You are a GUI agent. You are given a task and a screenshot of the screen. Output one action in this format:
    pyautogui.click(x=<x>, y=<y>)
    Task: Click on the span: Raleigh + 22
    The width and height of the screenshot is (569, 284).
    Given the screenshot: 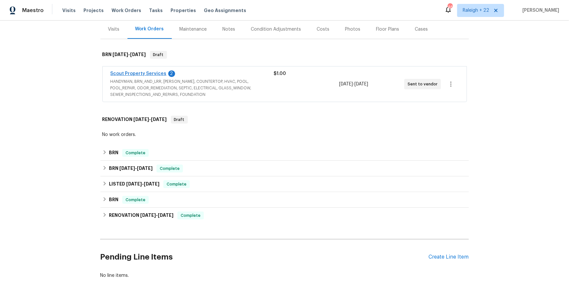 What is the action you would take?
    pyautogui.click(x=476, y=10)
    